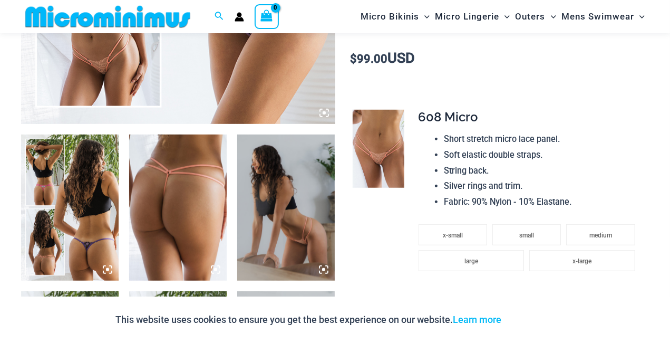 The height and width of the screenshot is (343, 670). I want to click on a: Mens SwimwearMenu ToggleMenu Toggle, so click(603, 16).